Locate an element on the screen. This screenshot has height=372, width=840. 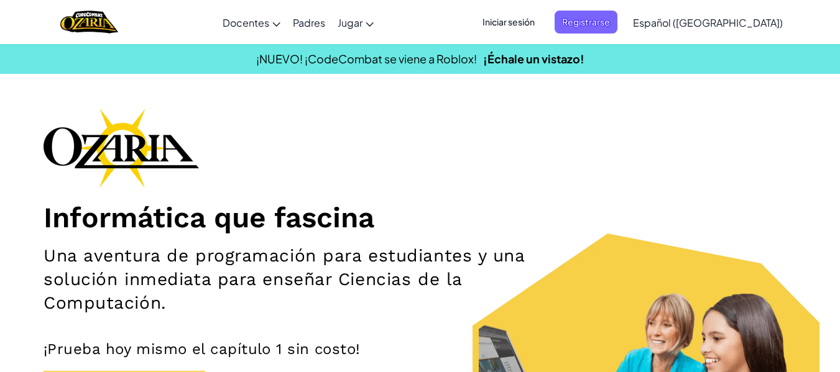
button: Registrarse is located at coordinates (586, 22).